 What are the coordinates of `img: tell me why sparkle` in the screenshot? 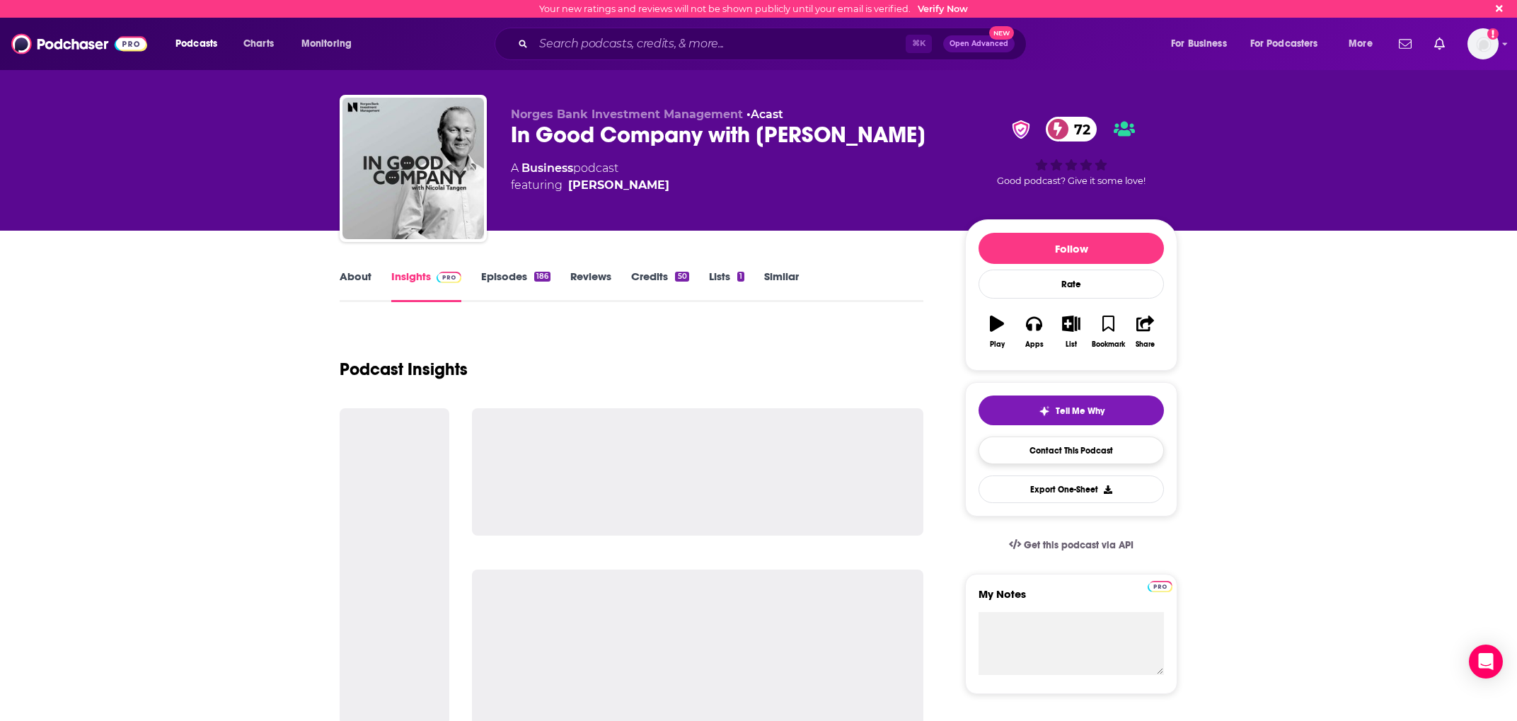 It's located at (1044, 411).